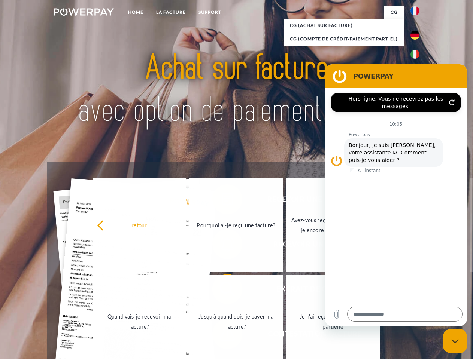 This screenshot has height=359, width=473. What do you see at coordinates (344, 25) in the screenshot?
I see `a: CG (achat sur facture)` at bounding box center [344, 25].